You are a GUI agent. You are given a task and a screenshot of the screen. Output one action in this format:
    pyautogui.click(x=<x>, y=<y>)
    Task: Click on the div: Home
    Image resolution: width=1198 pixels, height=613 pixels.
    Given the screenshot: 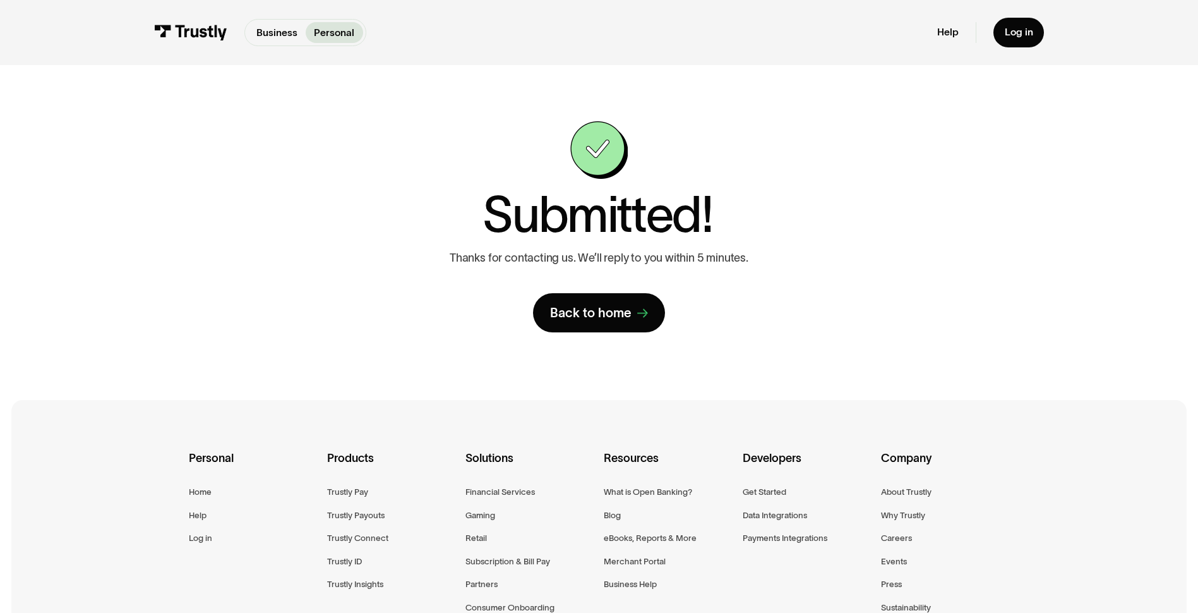 What is the action you would take?
    pyautogui.click(x=200, y=491)
    